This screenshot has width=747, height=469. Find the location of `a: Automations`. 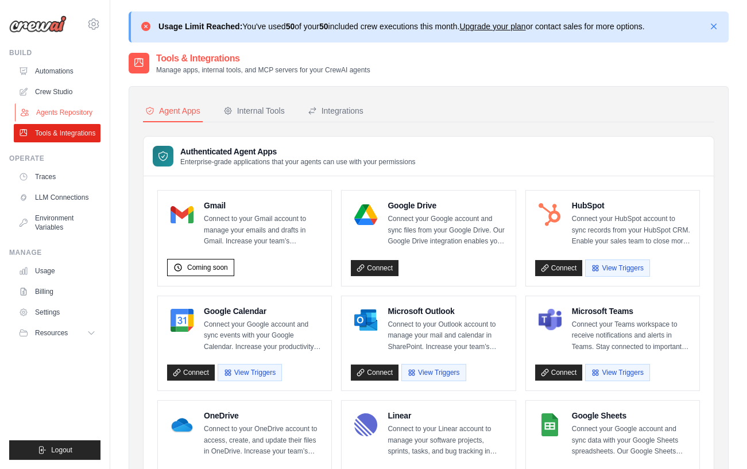

a: Automations is located at coordinates (57, 71).